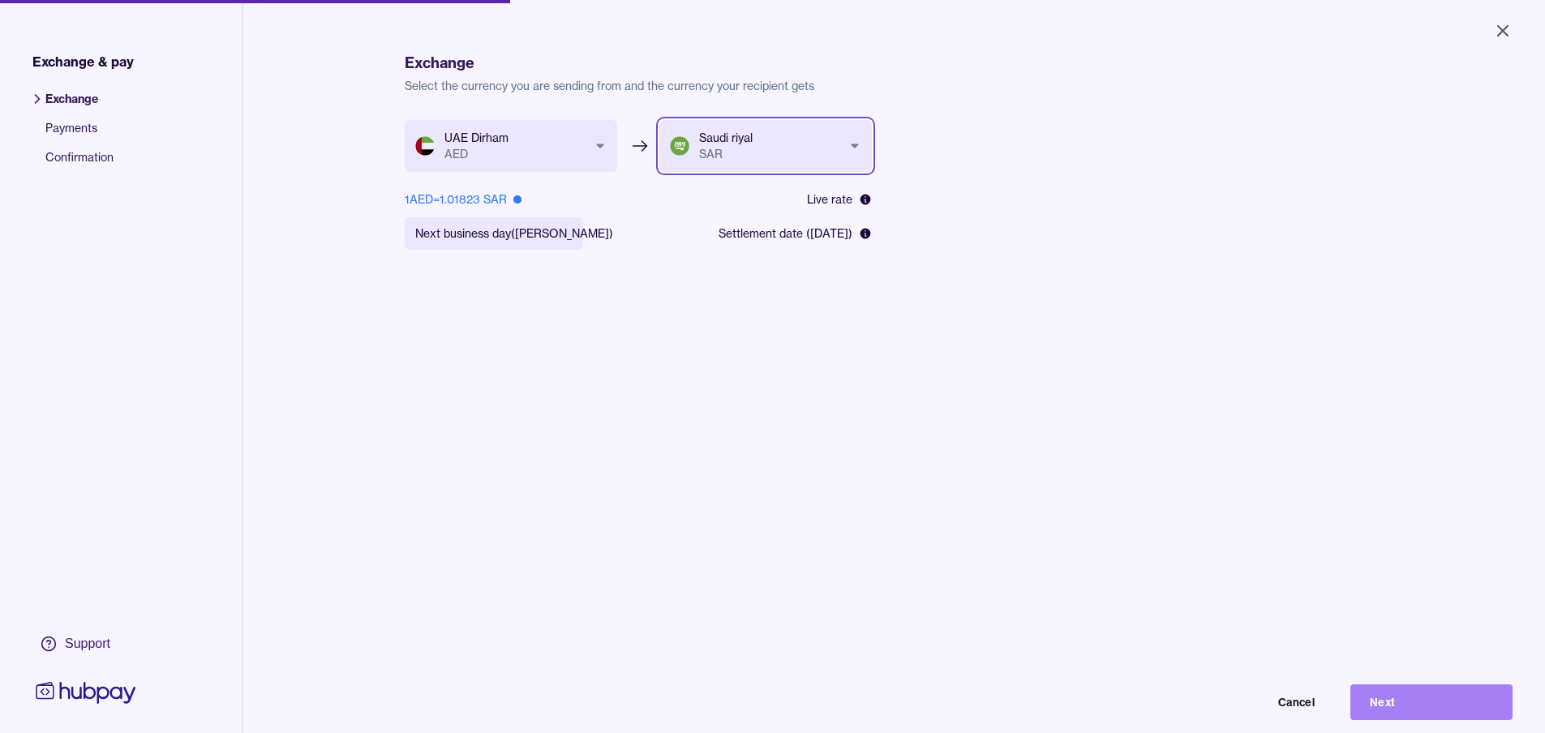 The width and height of the screenshot is (1545, 733). What do you see at coordinates (1253, 702) in the screenshot?
I see `button: Cancel` at bounding box center [1253, 702].